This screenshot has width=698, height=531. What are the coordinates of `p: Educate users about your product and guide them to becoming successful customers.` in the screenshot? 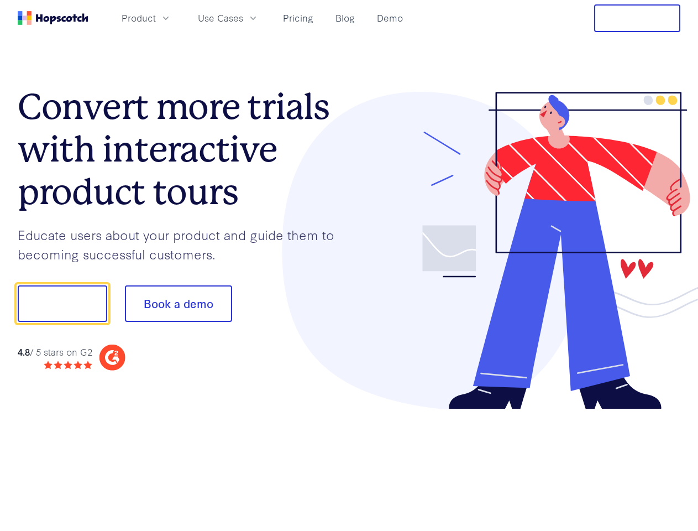 It's located at (183, 244).